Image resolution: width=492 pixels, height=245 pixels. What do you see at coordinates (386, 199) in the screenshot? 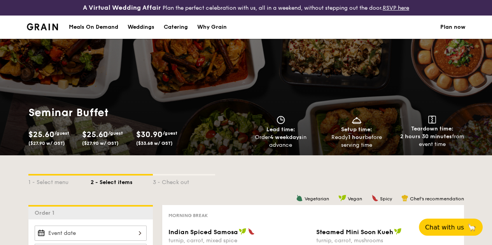
I see `span: Spicy` at bounding box center [386, 199].